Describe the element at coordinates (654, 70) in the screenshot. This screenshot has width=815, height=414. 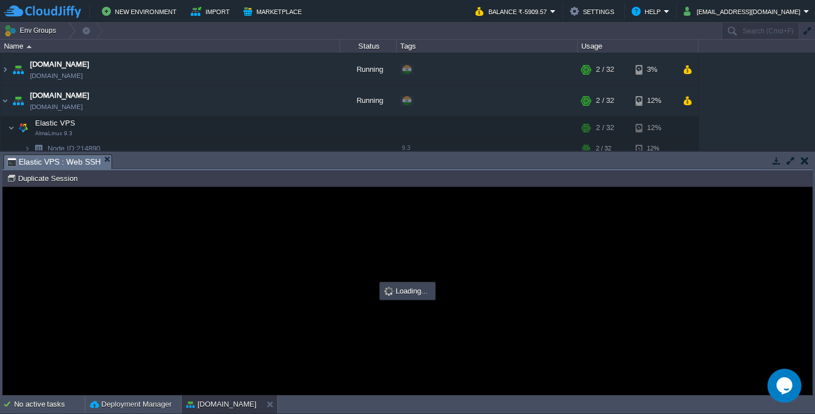
I see `div: 3%` at that location.